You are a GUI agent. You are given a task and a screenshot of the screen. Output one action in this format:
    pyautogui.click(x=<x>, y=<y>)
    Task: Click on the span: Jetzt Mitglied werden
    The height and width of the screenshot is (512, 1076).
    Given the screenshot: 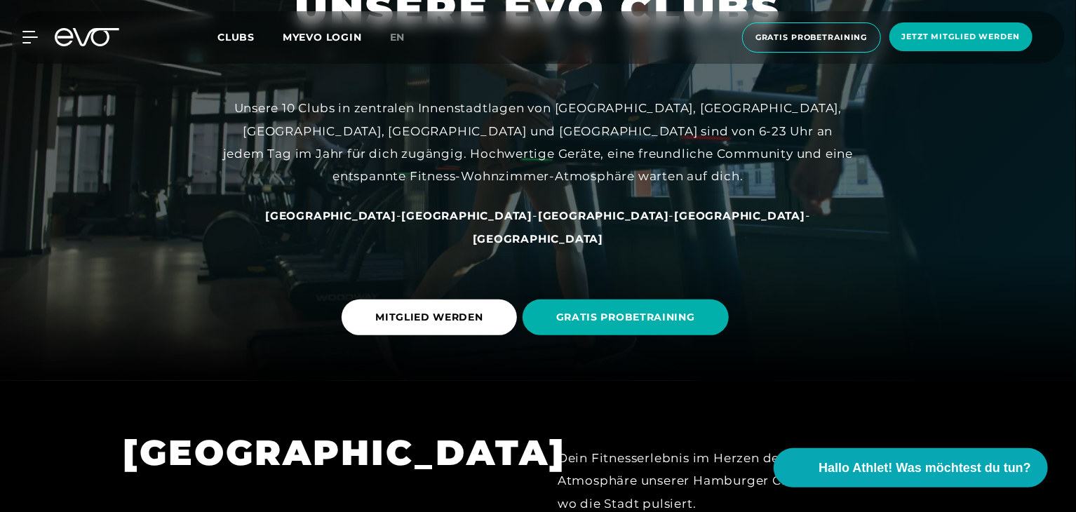 What is the action you would take?
    pyautogui.click(x=961, y=36)
    